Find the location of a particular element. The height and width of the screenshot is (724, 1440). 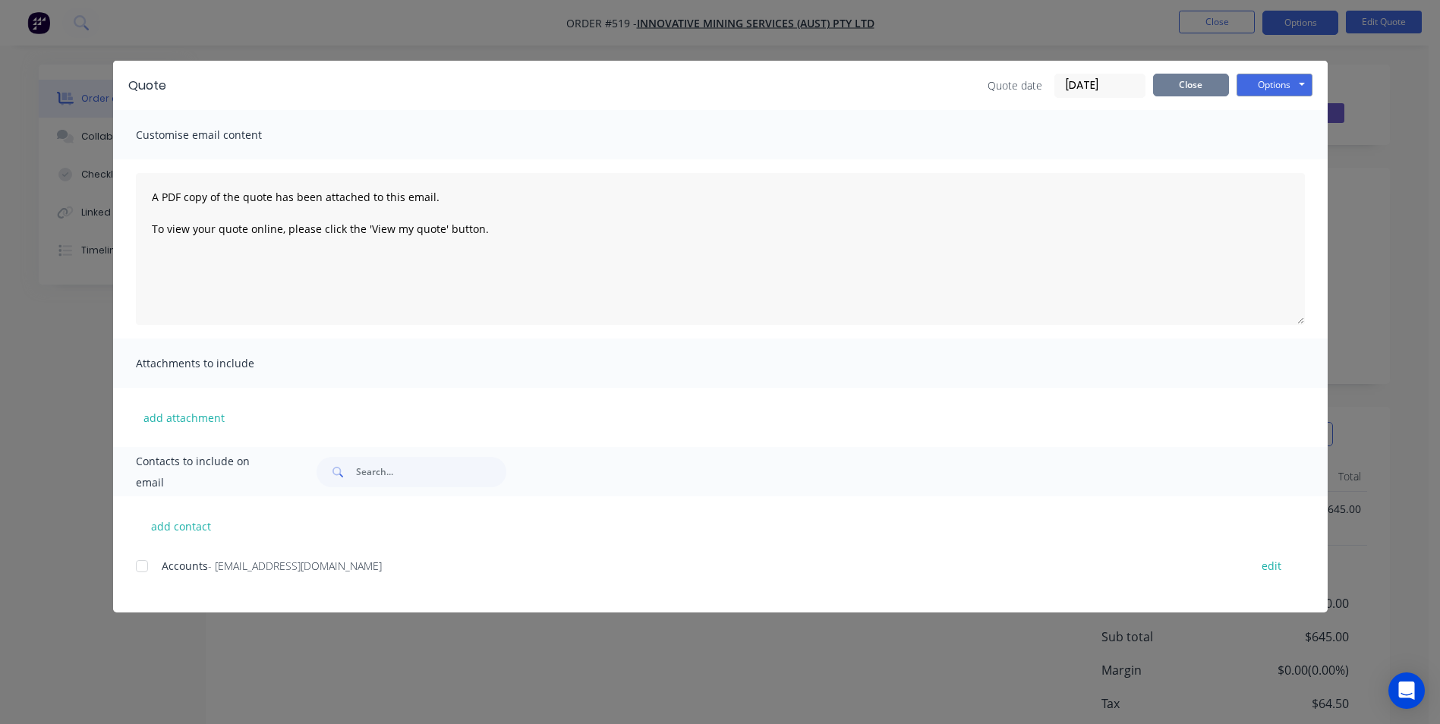

span: Attachments to include is located at coordinates (219, 364).